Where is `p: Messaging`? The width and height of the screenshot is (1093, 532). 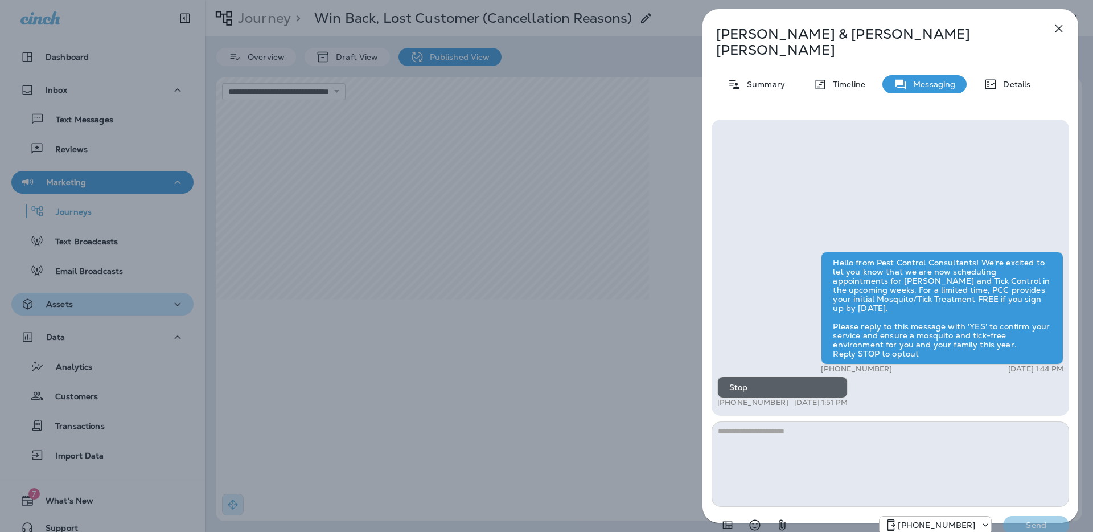 p: Messaging is located at coordinates (931, 84).